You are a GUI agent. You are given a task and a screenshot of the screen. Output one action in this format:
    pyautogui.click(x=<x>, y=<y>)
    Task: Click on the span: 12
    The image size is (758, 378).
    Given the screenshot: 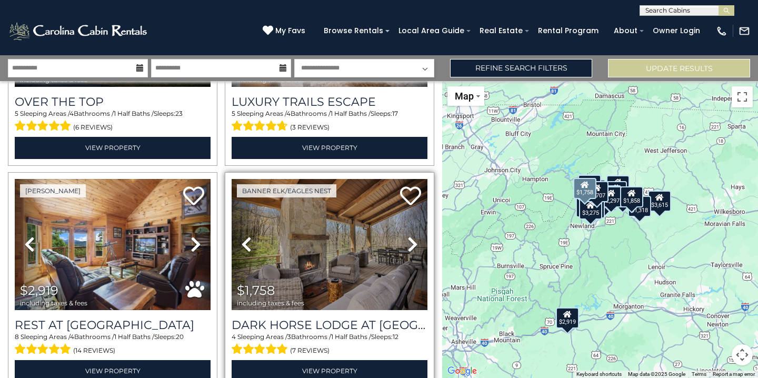 What is the action you would take?
    pyautogui.click(x=395, y=337)
    